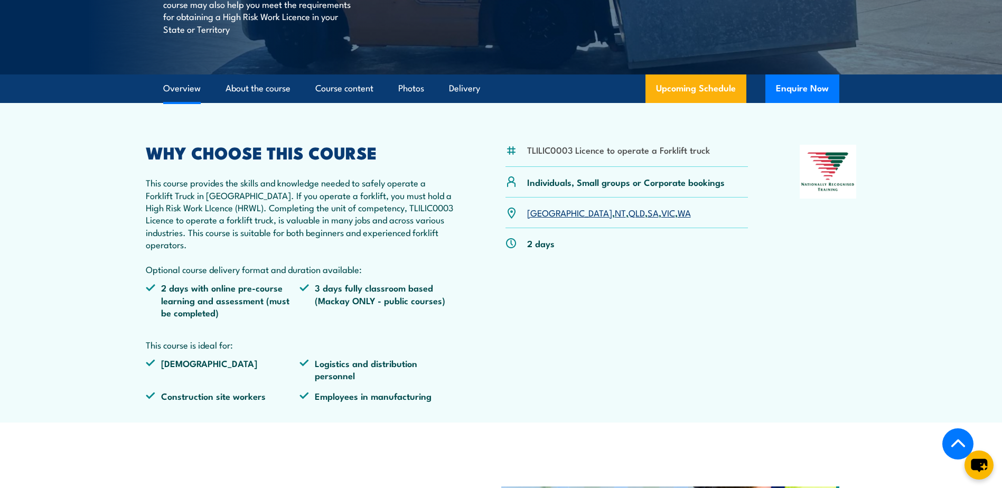 The image size is (1002, 488). Describe the element at coordinates (300, 226) in the screenshot. I see `p: This course provides the skills and knowledge needed to safely operate a Forklift Truck in [GEOGR...` at that location.